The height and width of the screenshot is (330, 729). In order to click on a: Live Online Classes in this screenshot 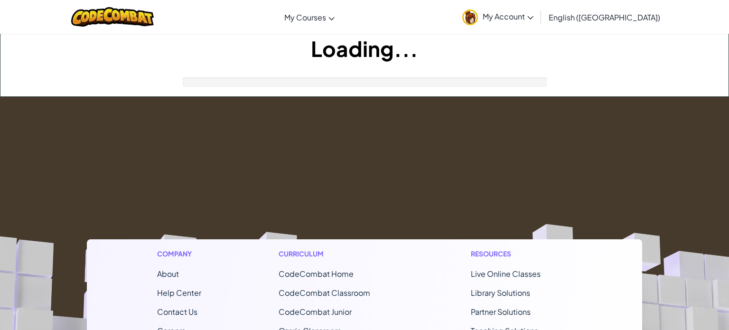, I will do `click(505, 273)`.